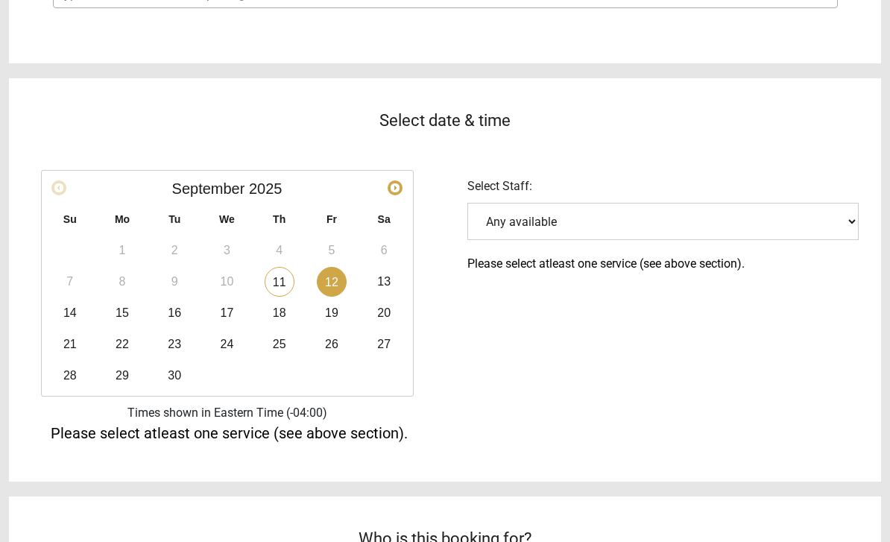  Describe the element at coordinates (265, 189) in the screenshot. I see `span: 2025` at that location.